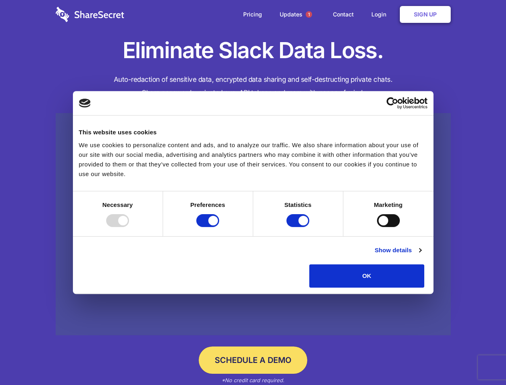  Describe the element at coordinates (367, 276) in the screenshot. I see `button: OK` at that location.